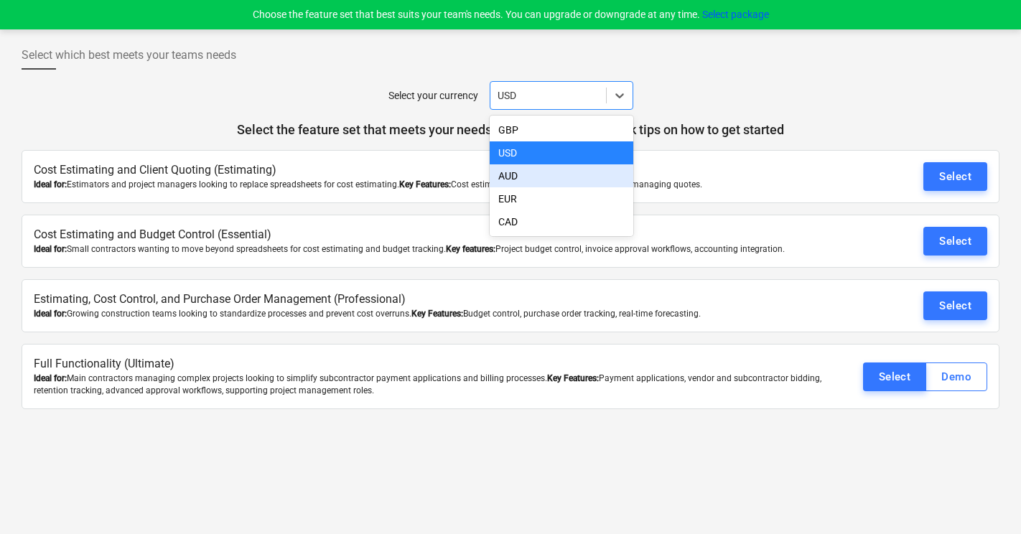  I want to click on b: Key features:, so click(470, 249).